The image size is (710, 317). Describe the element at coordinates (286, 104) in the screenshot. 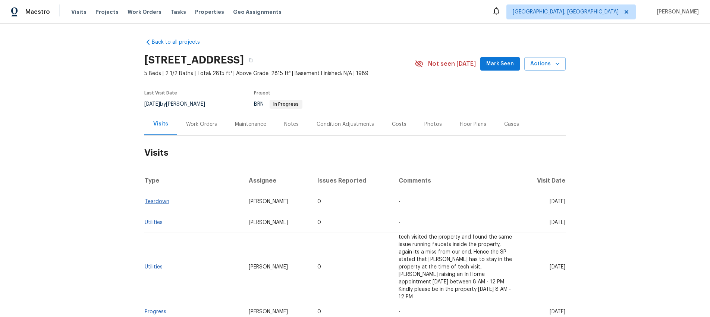

I see `span: In Progress` at that location.